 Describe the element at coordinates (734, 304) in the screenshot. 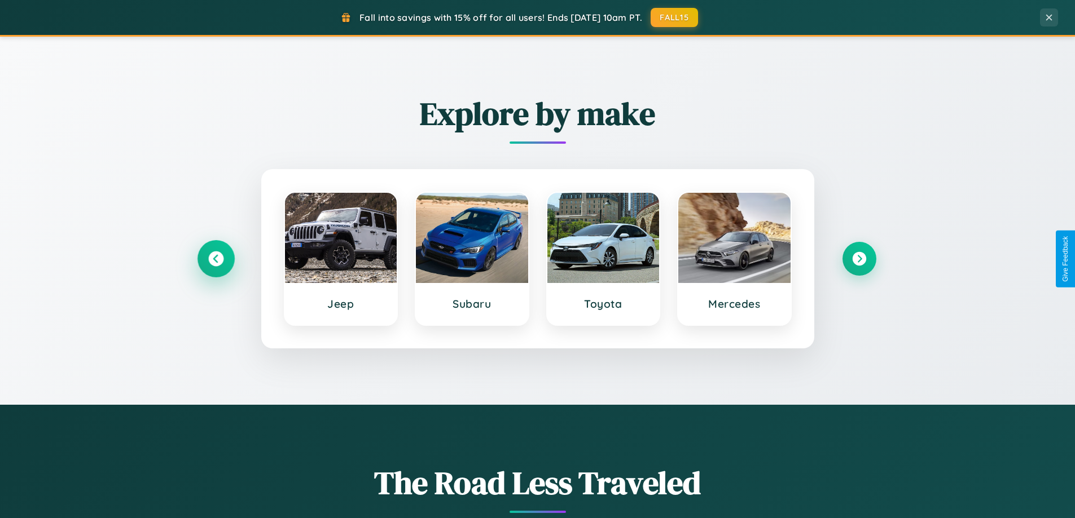

I see `h3: Mercedes` at that location.